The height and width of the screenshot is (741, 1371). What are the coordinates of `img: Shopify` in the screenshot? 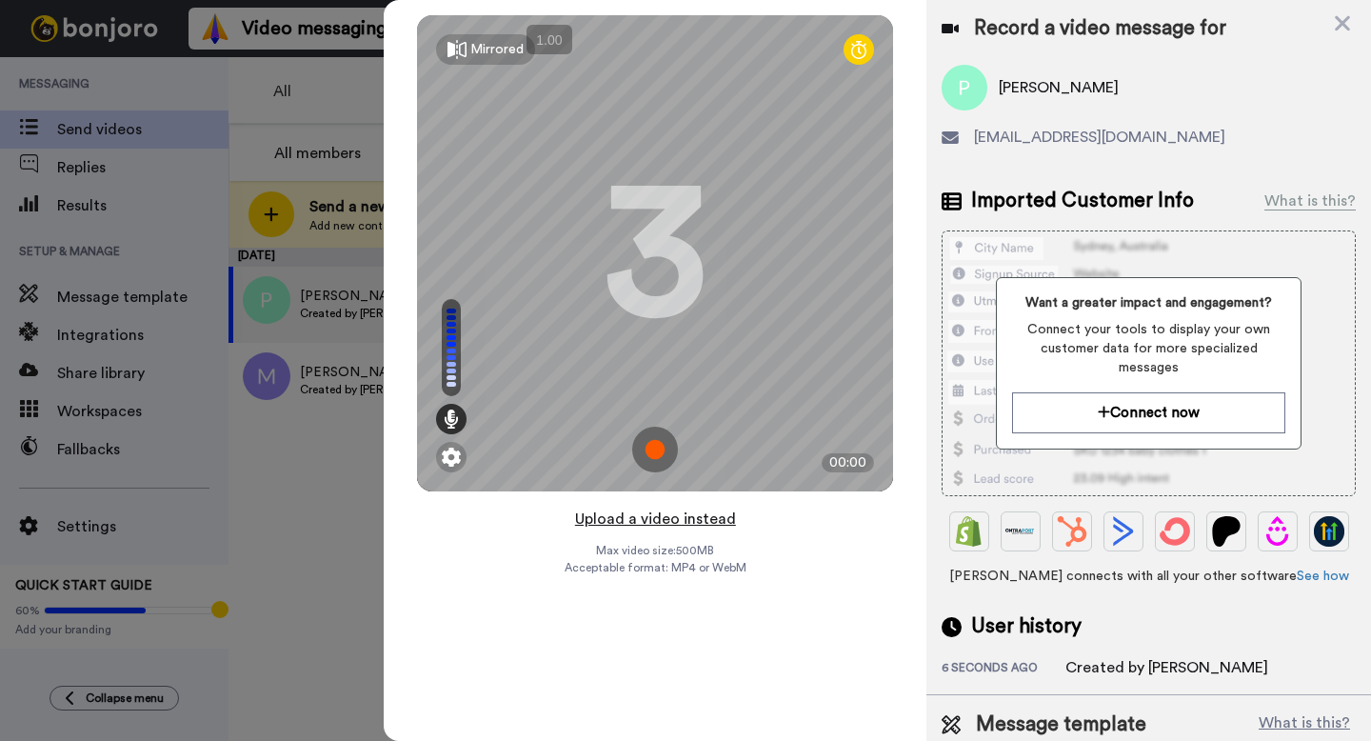 It's located at (969, 531).